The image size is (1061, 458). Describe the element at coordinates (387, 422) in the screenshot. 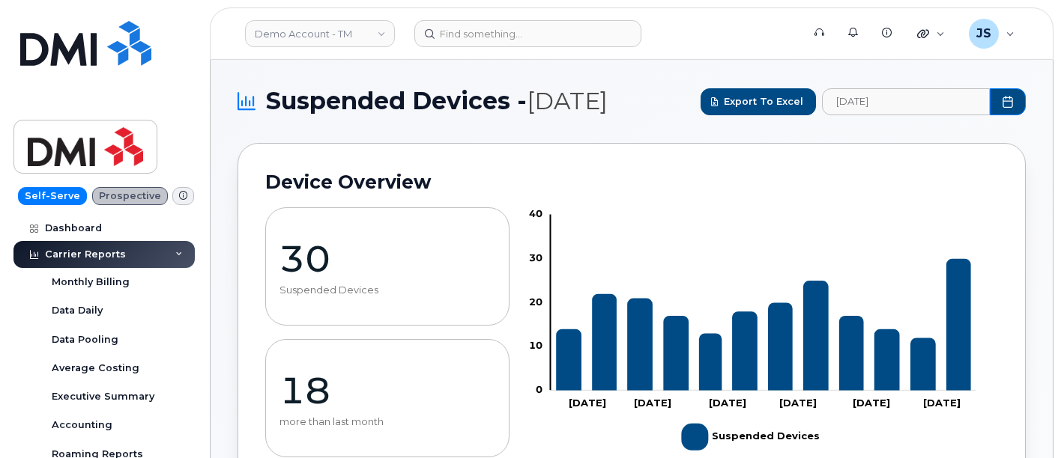

I see `p: more than last month` at that location.